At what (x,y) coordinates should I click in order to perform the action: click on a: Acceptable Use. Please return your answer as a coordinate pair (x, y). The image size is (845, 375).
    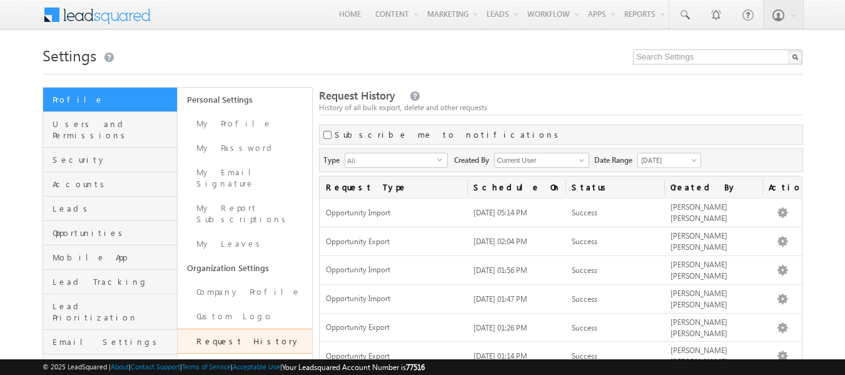
    Looking at the image, I should click on (257, 366).